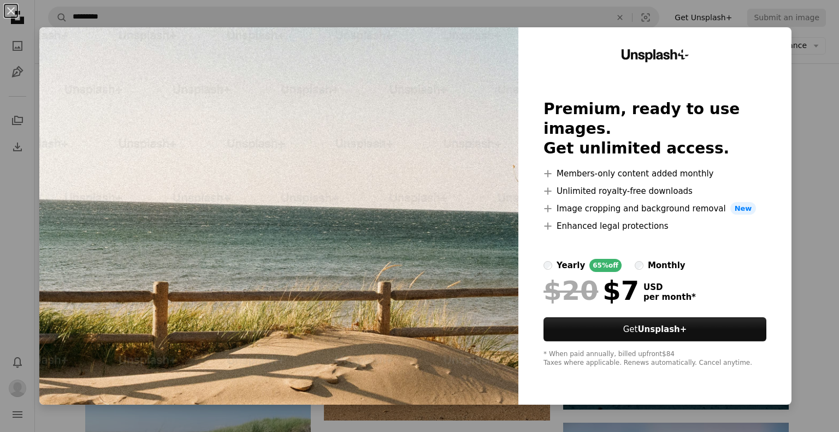  I want to click on span: New, so click(743, 209).